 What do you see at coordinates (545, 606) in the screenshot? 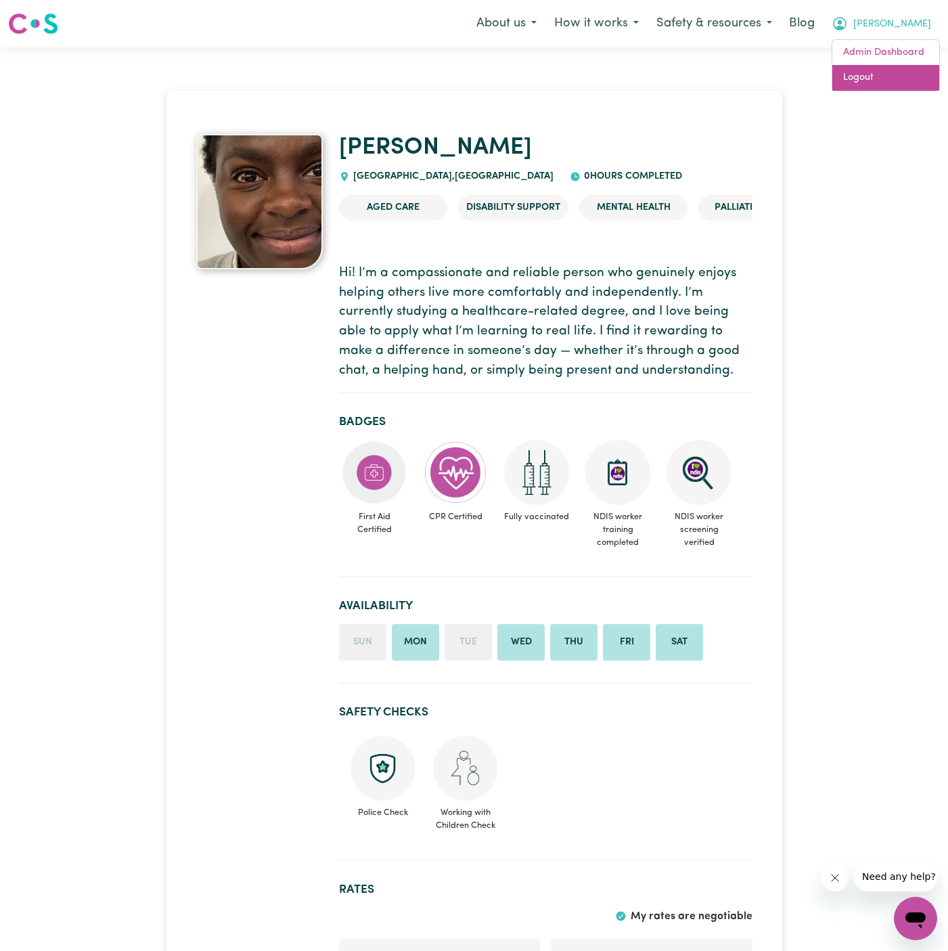
I see `h2: Availability` at bounding box center [545, 606].